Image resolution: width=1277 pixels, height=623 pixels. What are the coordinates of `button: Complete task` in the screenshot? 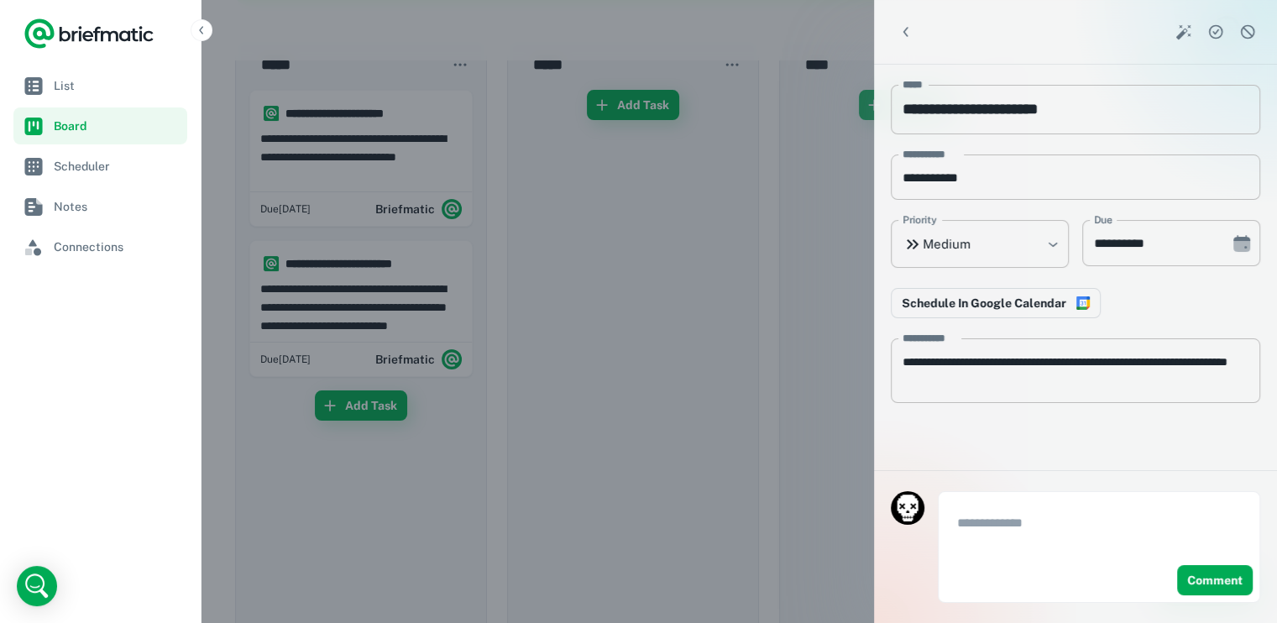 It's located at (1216, 32).